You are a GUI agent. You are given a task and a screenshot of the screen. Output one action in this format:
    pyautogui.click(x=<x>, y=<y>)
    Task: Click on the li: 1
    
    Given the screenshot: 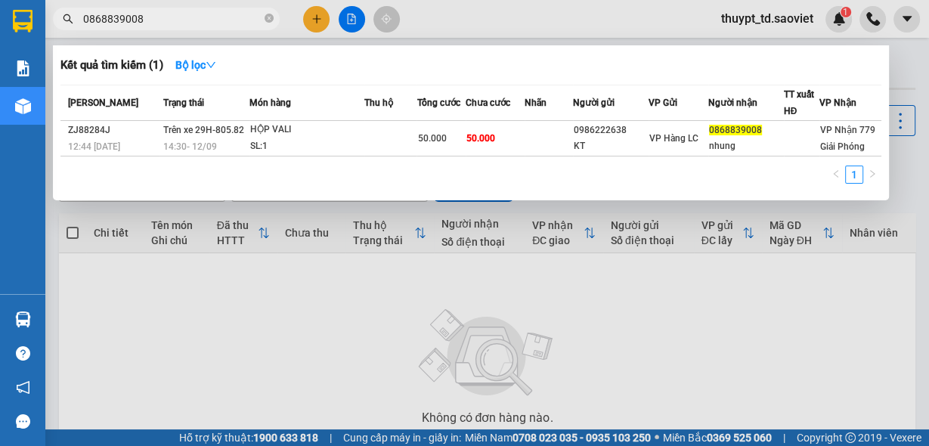 What is the action you would take?
    pyautogui.click(x=854, y=175)
    